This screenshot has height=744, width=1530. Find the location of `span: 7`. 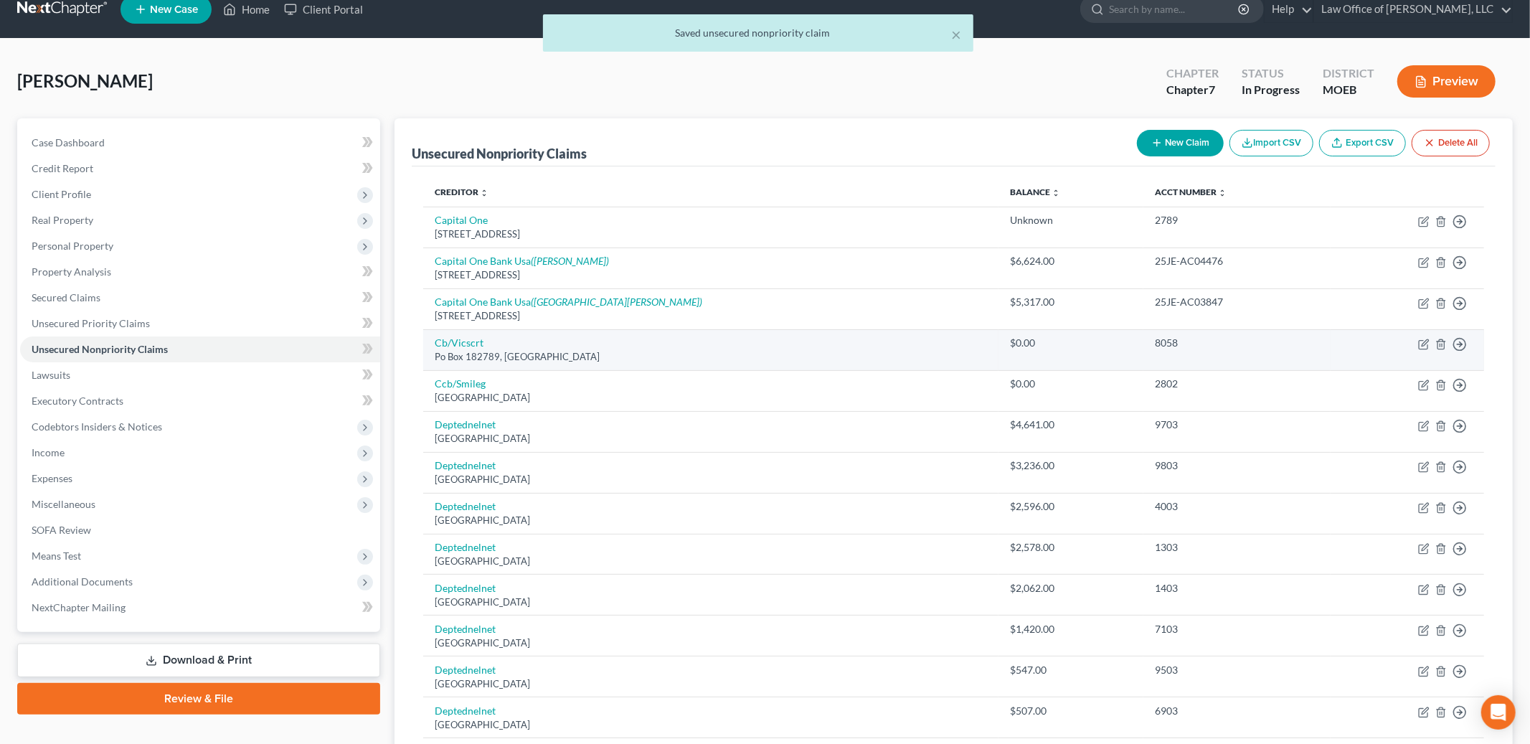

span: 7 is located at coordinates (1212, 89).